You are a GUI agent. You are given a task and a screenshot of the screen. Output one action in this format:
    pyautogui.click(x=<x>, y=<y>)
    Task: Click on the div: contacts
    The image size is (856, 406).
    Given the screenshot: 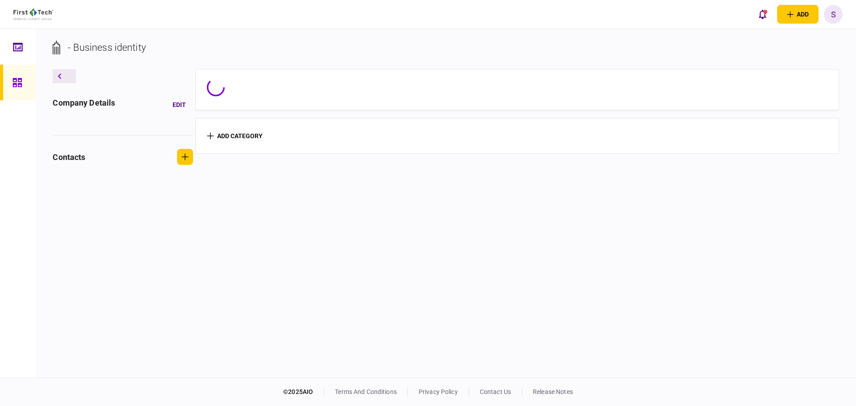 What is the action you would take?
    pyautogui.click(x=69, y=157)
    